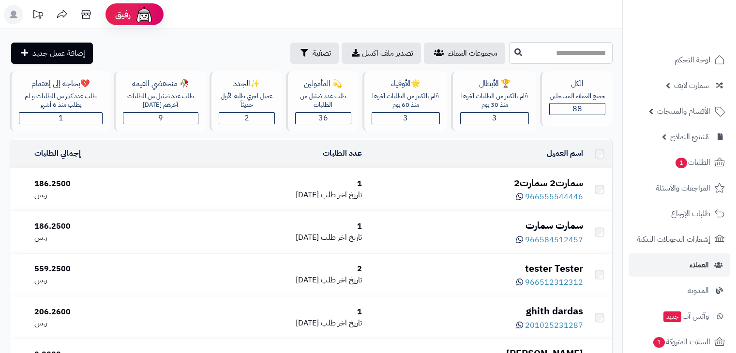  What do you see at coordinates (698, 291) in the screenshot?
I see `span: المدونة` at bounding box center [698, 291].